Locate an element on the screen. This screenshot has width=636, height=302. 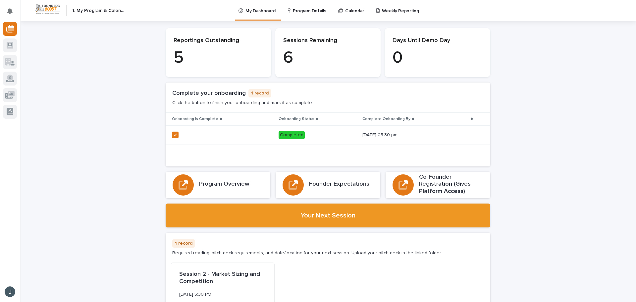
p: Days Until Demo Day is located at coordinates (438, 41).